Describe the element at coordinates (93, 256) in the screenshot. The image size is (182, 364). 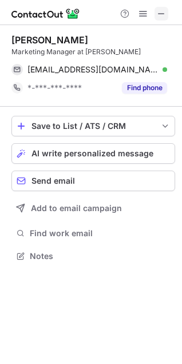
I see `button: Notes` at that location.